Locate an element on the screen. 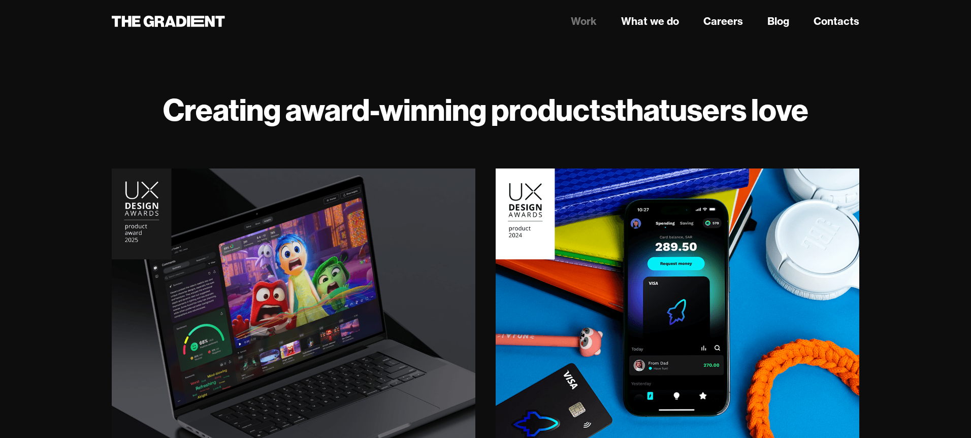 This screenshot has height=438, width=971. a: Blog is located at coordinates (778, 21).